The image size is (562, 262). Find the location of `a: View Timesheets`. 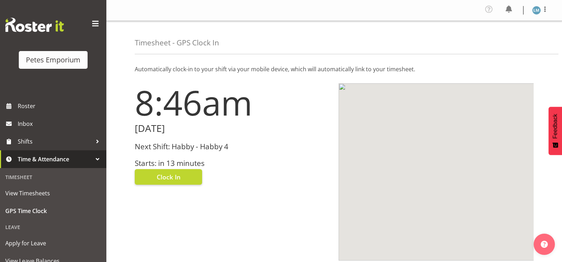

a: View Timesheets is located at coordinates (53, 193).